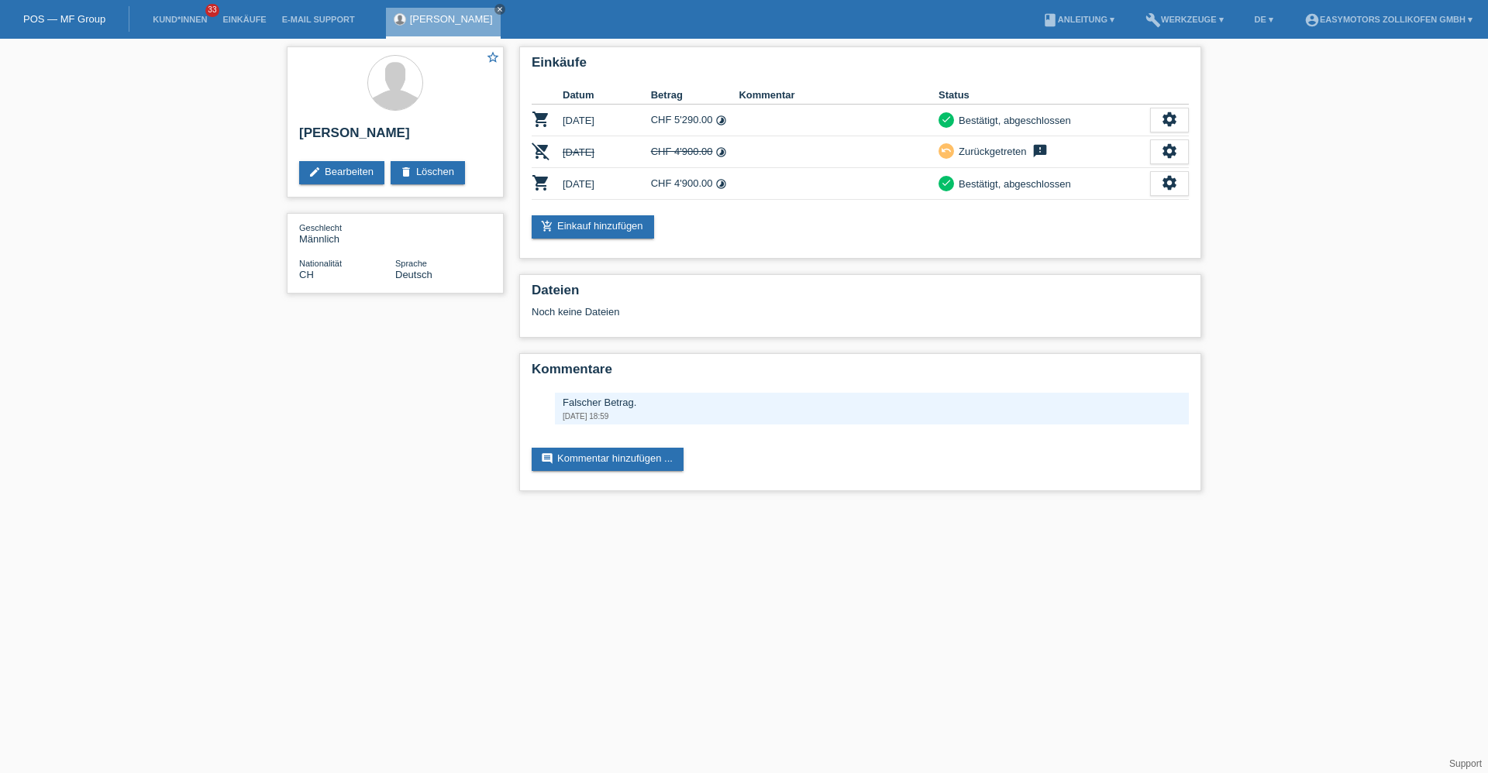 This screenshot has height=773, width=1488. Describe the element at coordinates (872, 402) in the screenshot. I see `div: Falscher Betrag.` at that location.